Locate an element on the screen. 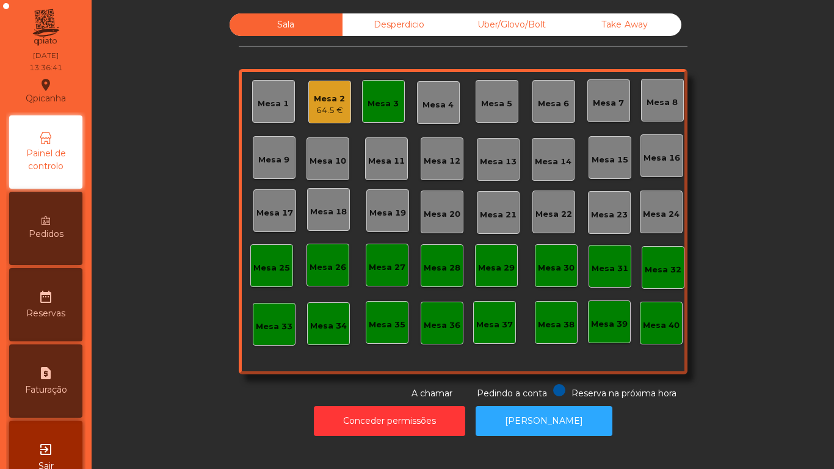 The image size is (834, 469). div: Mesa 24 is located at coordinates (661, 214).